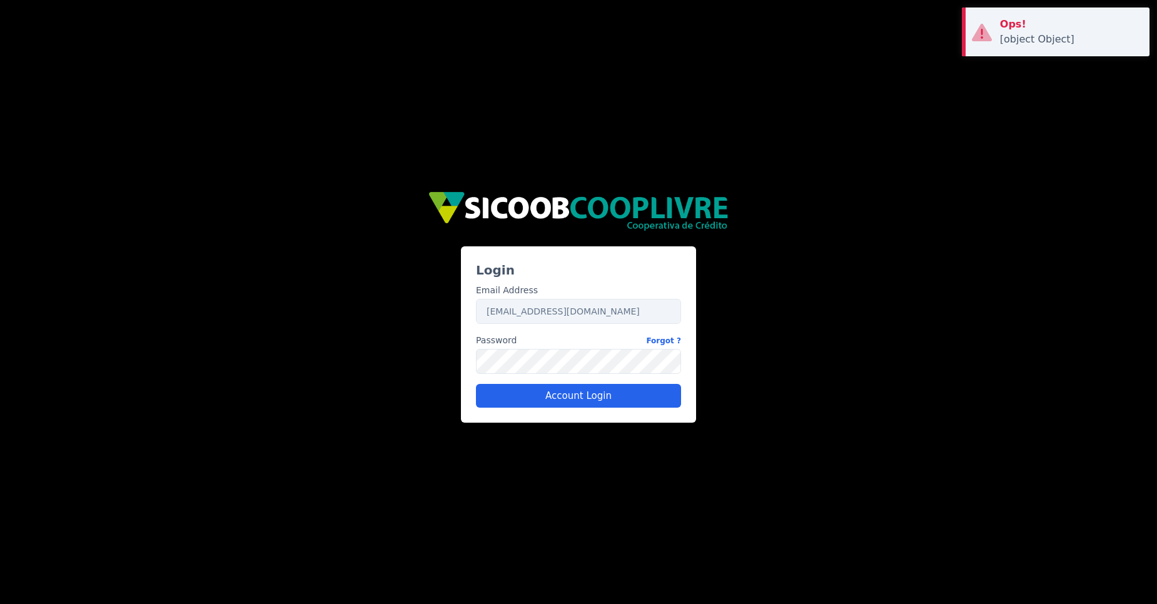  Describe the element at coordinates (507, 290) in the screenshot. I see `label: Email Address` at that location.